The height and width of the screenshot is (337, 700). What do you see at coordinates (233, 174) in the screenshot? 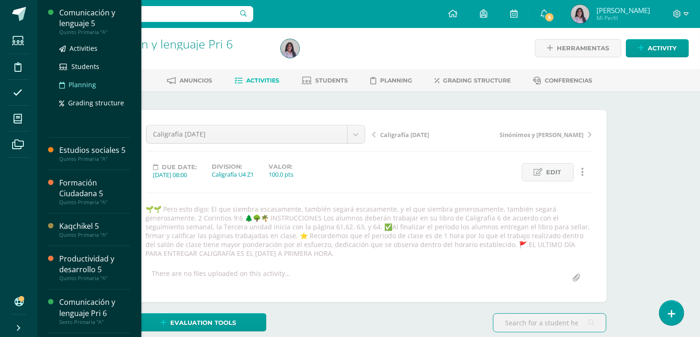
I see `div: Caligrafía U4 Z1` at bounding box center [233, 174].